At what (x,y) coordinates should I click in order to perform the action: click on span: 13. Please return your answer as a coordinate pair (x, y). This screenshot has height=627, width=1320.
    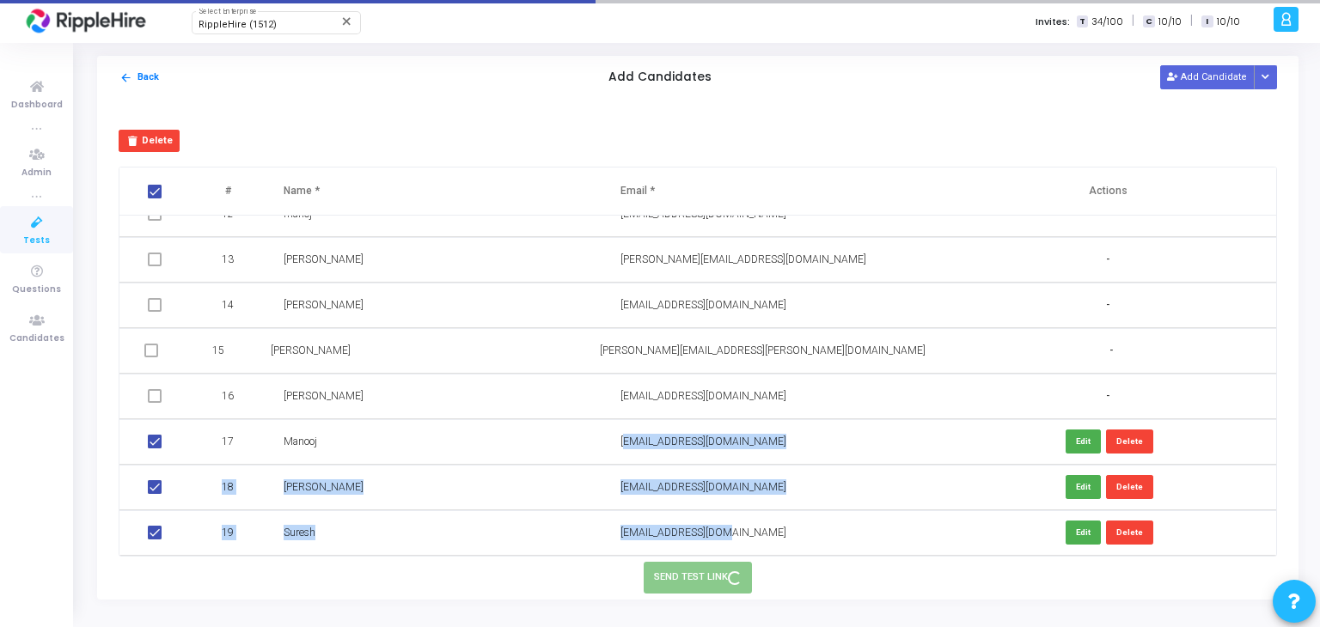
    Looking at the image, I should click on (228, 259).